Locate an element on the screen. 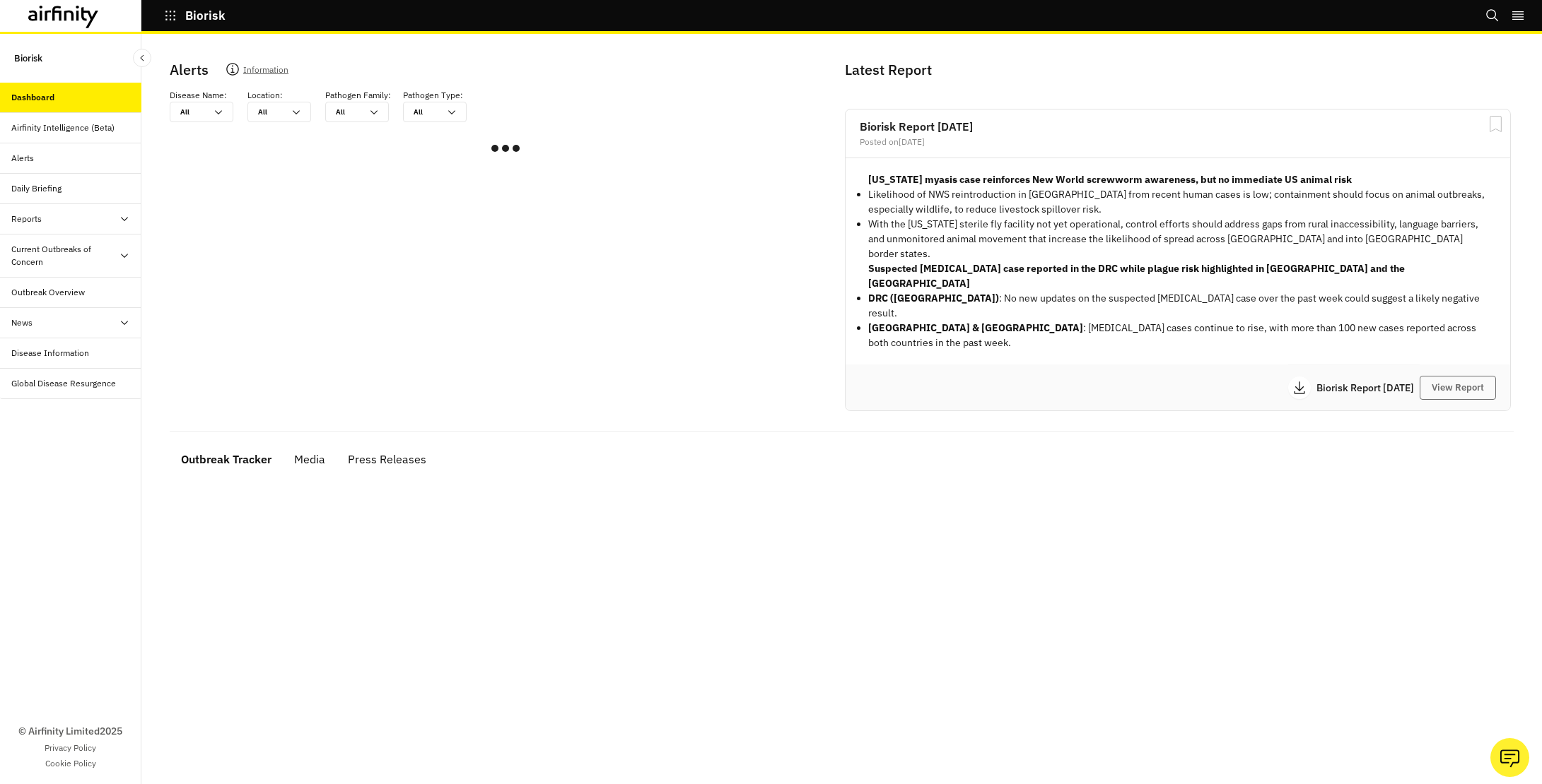 The height and width of the screenshot is (784, 1542). p: Alerts is located at coordinates (189, 70).